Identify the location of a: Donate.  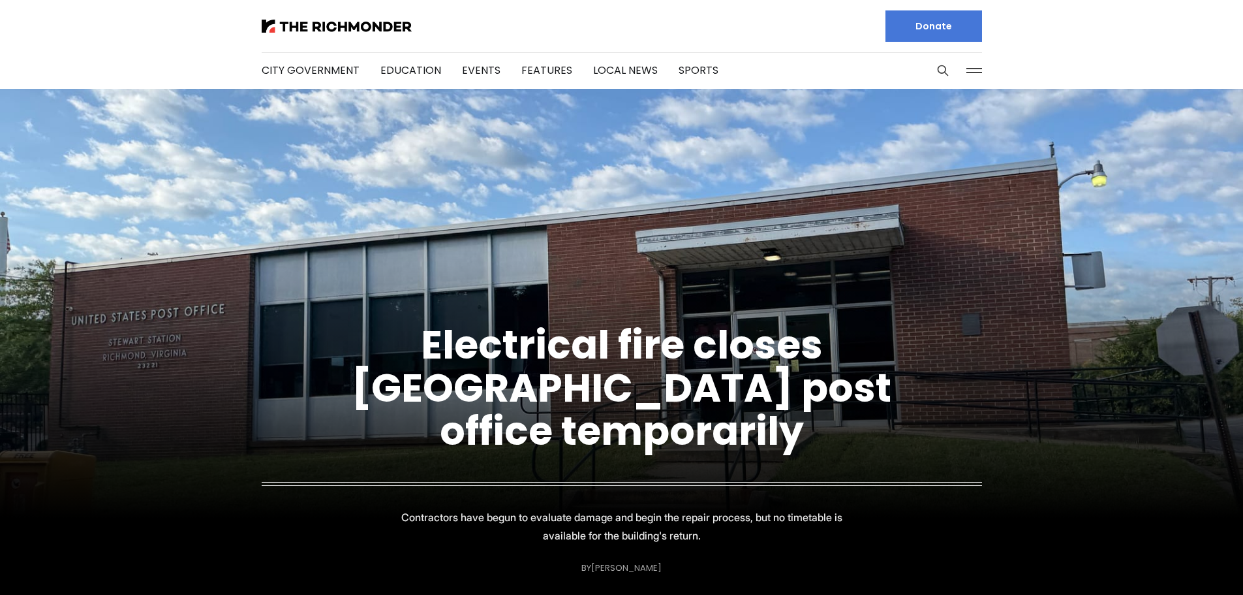
(934, 26).